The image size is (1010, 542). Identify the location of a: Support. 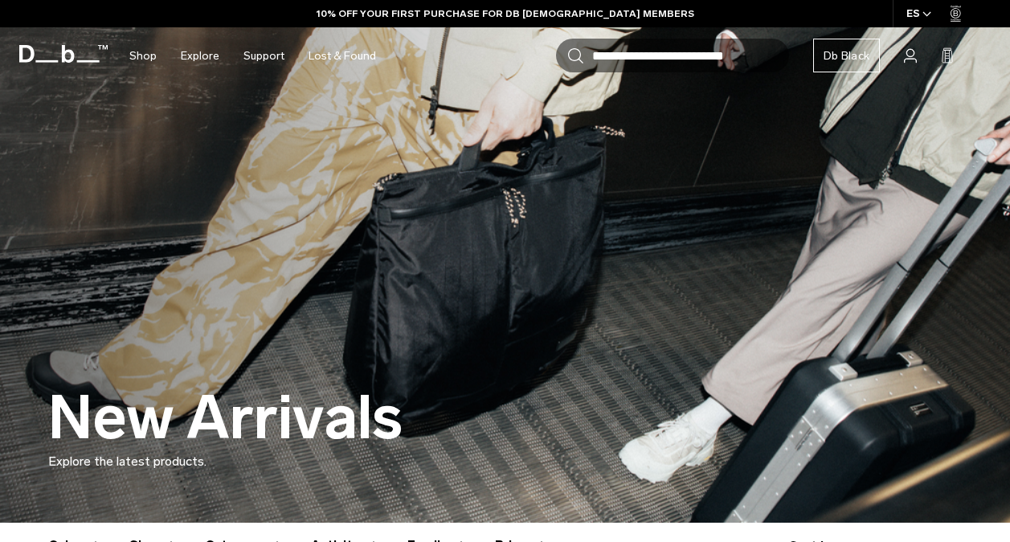
(264, 55).